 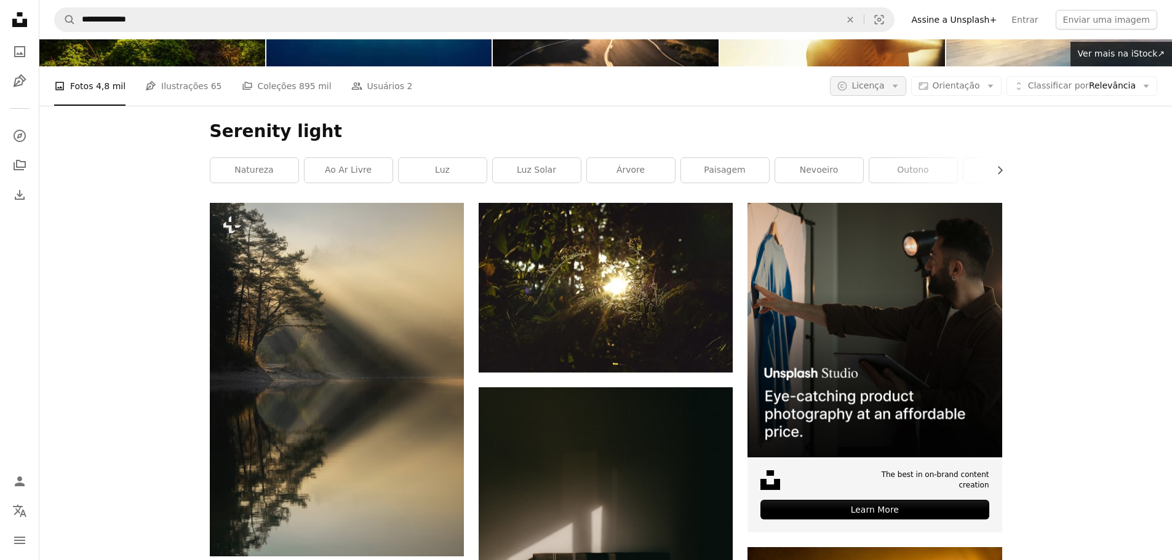 I want to click on span: 65, so click(x=216, y=86).